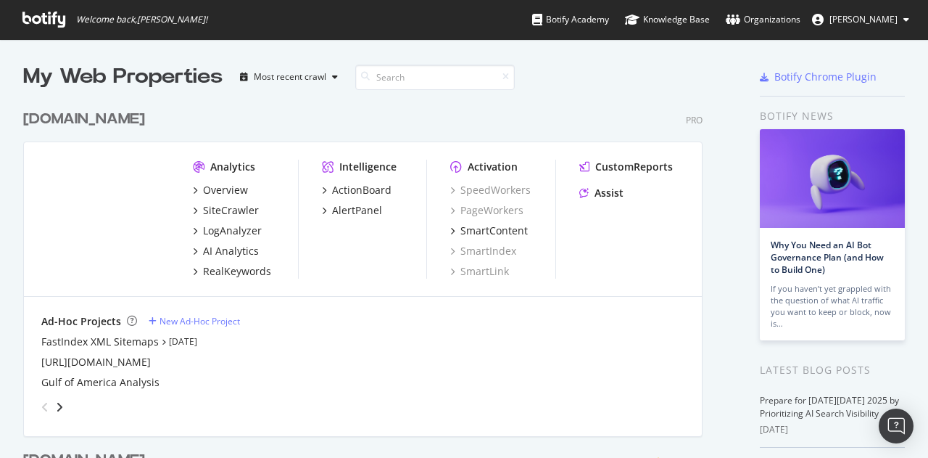 Image resolution: width=928 pixels, height=458 pixels. What do you see at coordinates (194, 321) in the screenshot?
I see `a: New Ad-Hoc Project` at bounding box center [194, 321].